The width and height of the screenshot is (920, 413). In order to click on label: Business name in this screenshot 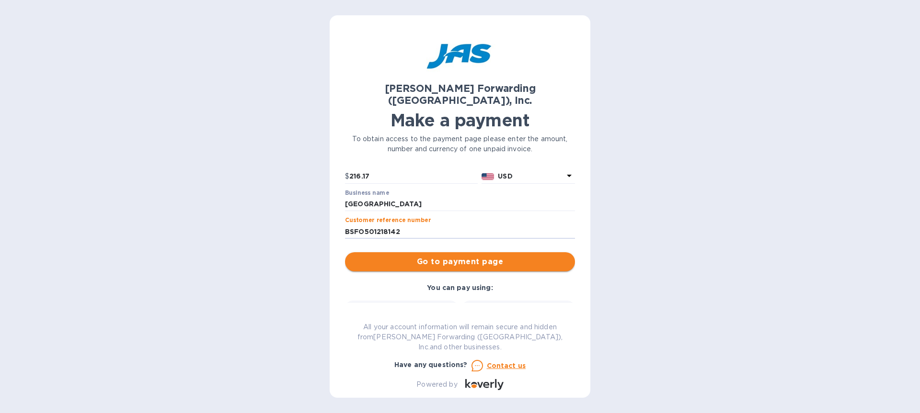, I will do `click(367, 193)`.